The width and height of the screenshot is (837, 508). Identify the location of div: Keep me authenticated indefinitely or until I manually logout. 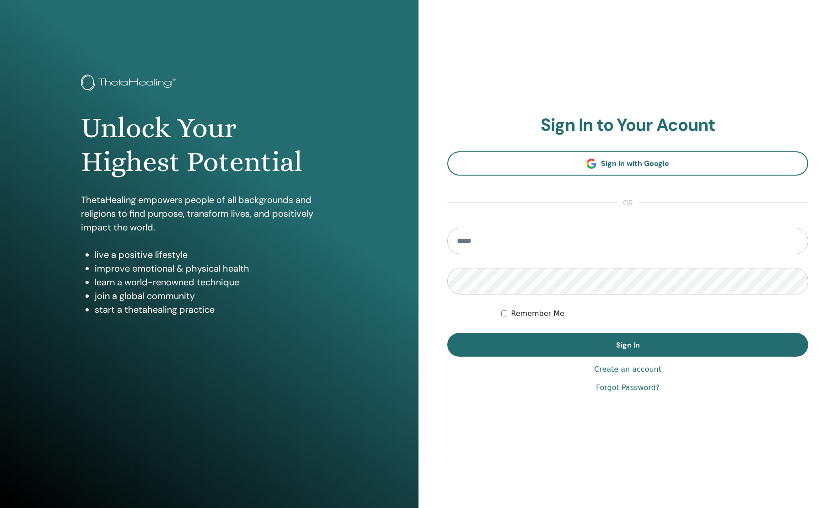
(655, 314).